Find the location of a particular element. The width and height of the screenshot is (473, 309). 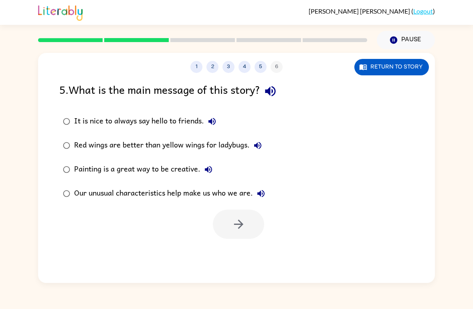

button: 2 is located at coordinates (212, 67).